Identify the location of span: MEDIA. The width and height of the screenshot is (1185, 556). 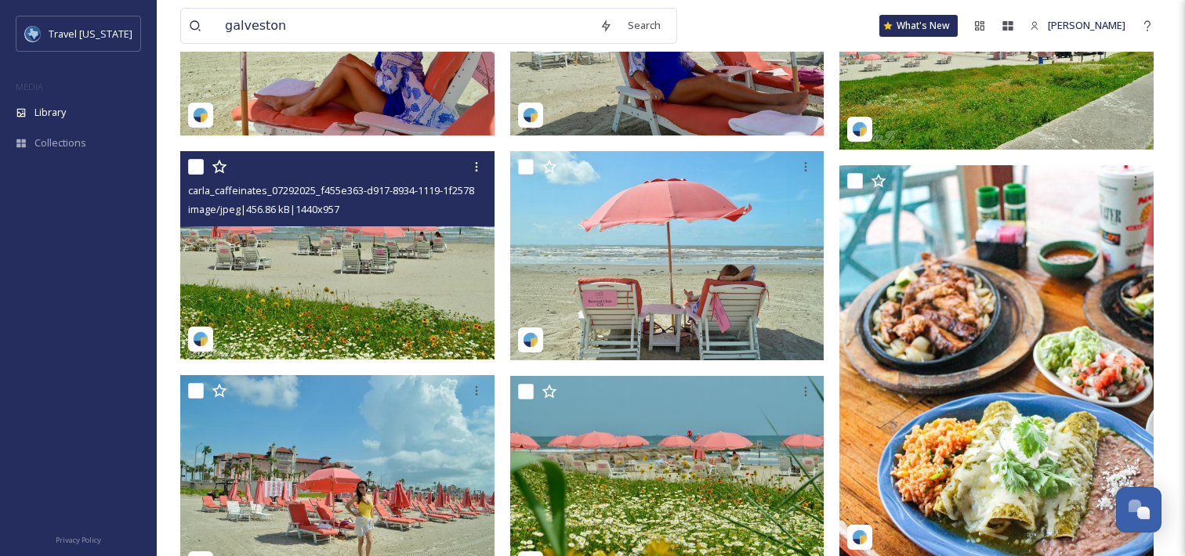
(29, 86).